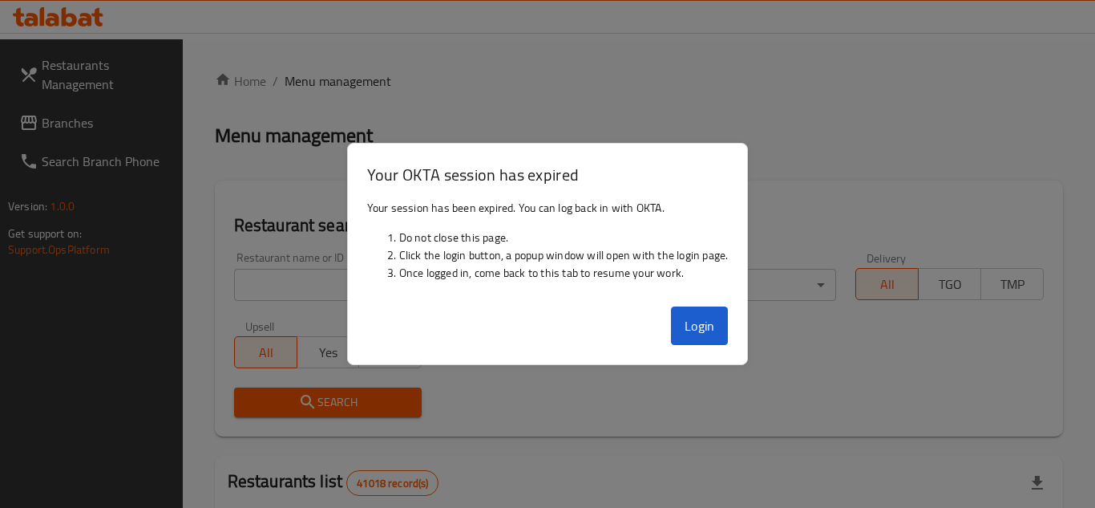 Image resolution: width=1095 pixels, height=508 pixels. I want to click on li: Click the login button, a popup window will open with the login page., so click(564, 255).